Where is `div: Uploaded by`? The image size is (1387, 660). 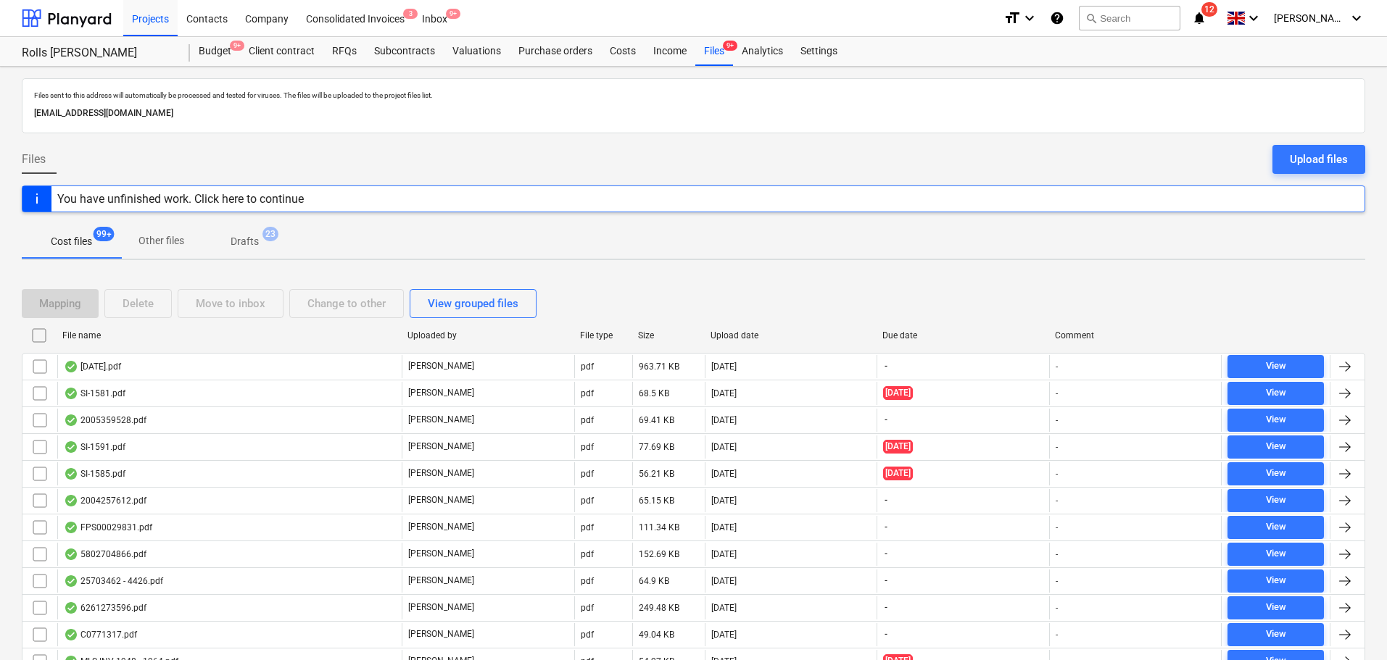
div: Uploaded by is located at coordinates (488, 336).